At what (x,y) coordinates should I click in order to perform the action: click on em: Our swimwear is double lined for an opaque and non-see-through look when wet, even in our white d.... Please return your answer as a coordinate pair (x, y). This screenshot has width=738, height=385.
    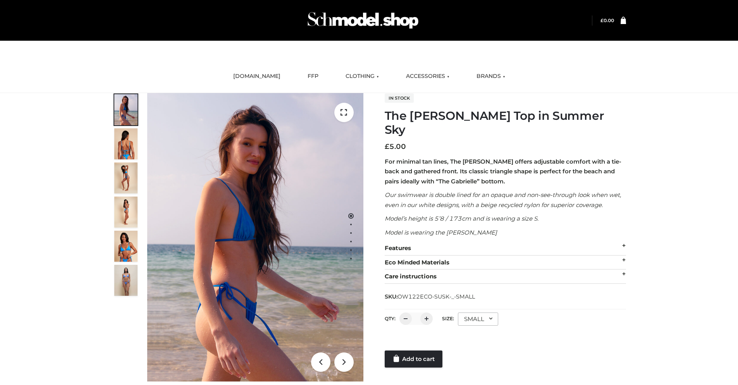
    Looking at the image, I should click on (503, 200).